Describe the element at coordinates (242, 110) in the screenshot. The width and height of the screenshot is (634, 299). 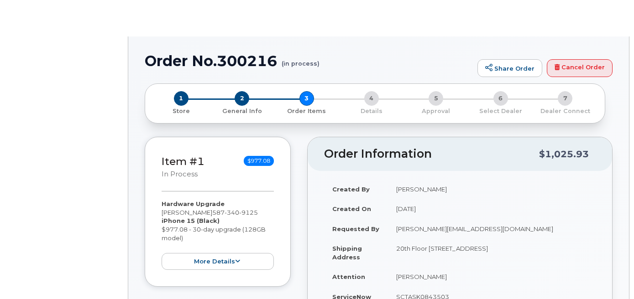
I see `a: 2 General Info` at that location.